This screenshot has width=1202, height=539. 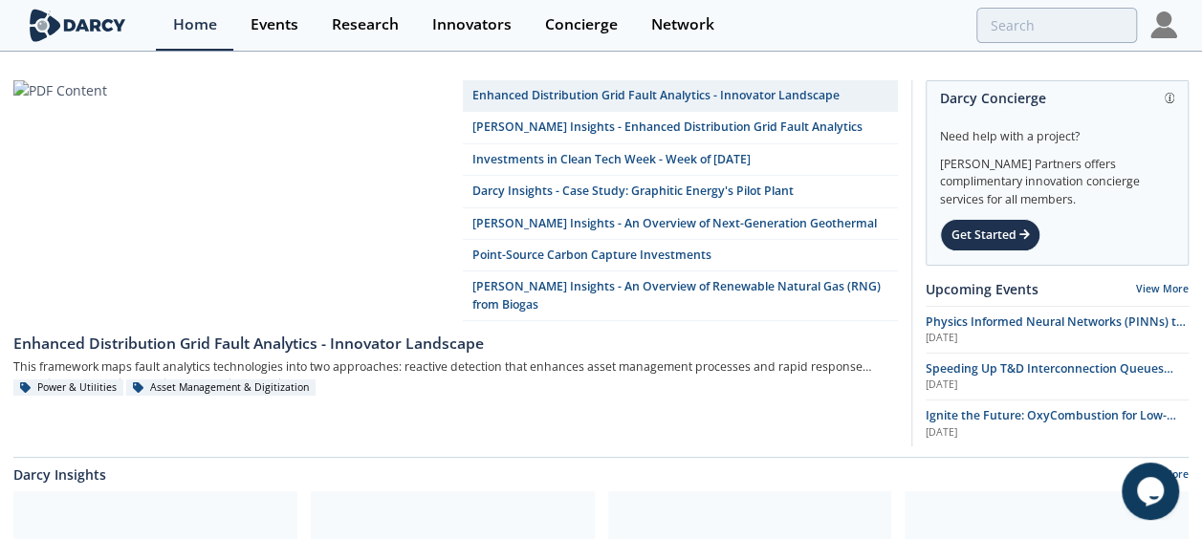 What do you see at coordinates (681, 191) in the screenshot?
I see `a: Darcy Insights - Case Study: Graphitic Energy's Pilot Plant` at bounding box center [681, 191].